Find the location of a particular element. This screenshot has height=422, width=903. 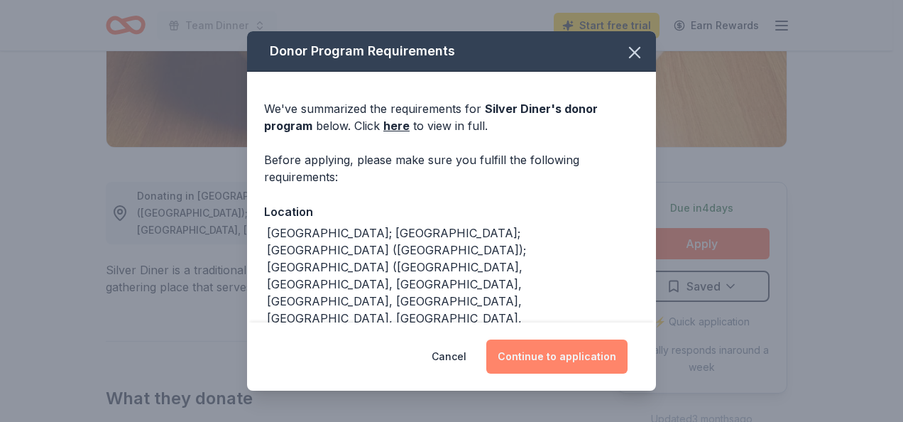

a: here is located at coordinates (396, 126).